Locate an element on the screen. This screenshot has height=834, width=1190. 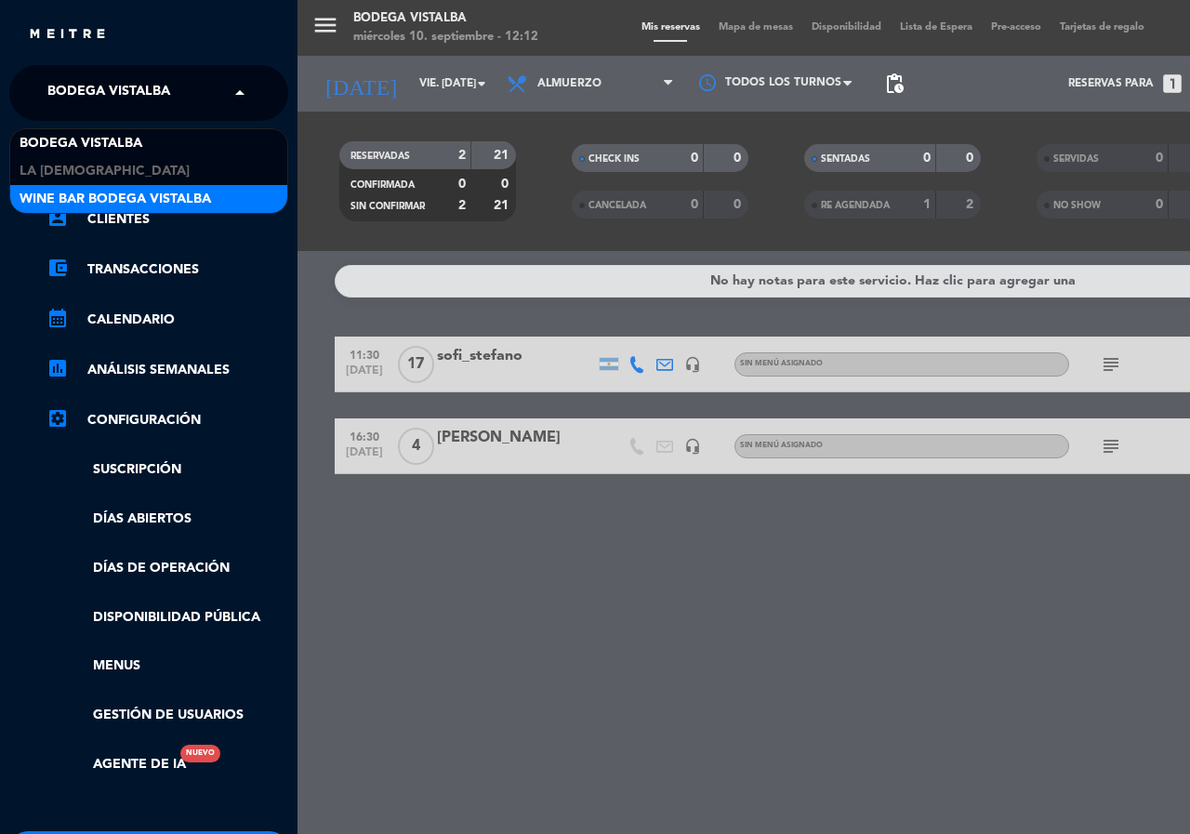
a: Agente de IANuevo is located at coordinates (116, 764).